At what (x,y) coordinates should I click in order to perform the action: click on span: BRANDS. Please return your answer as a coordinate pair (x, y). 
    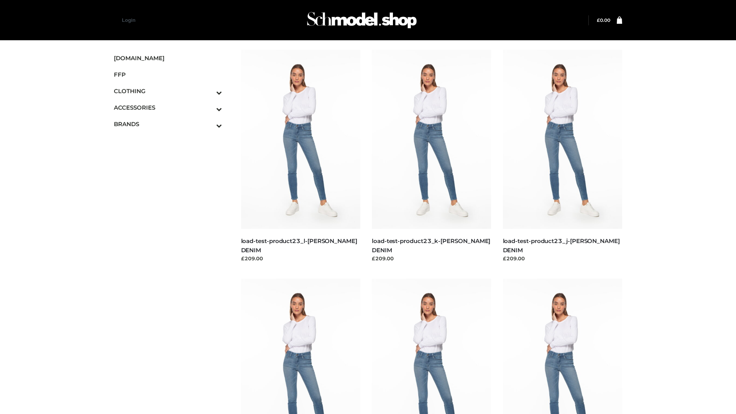
    Looking at the image, I should click on (168, 124).